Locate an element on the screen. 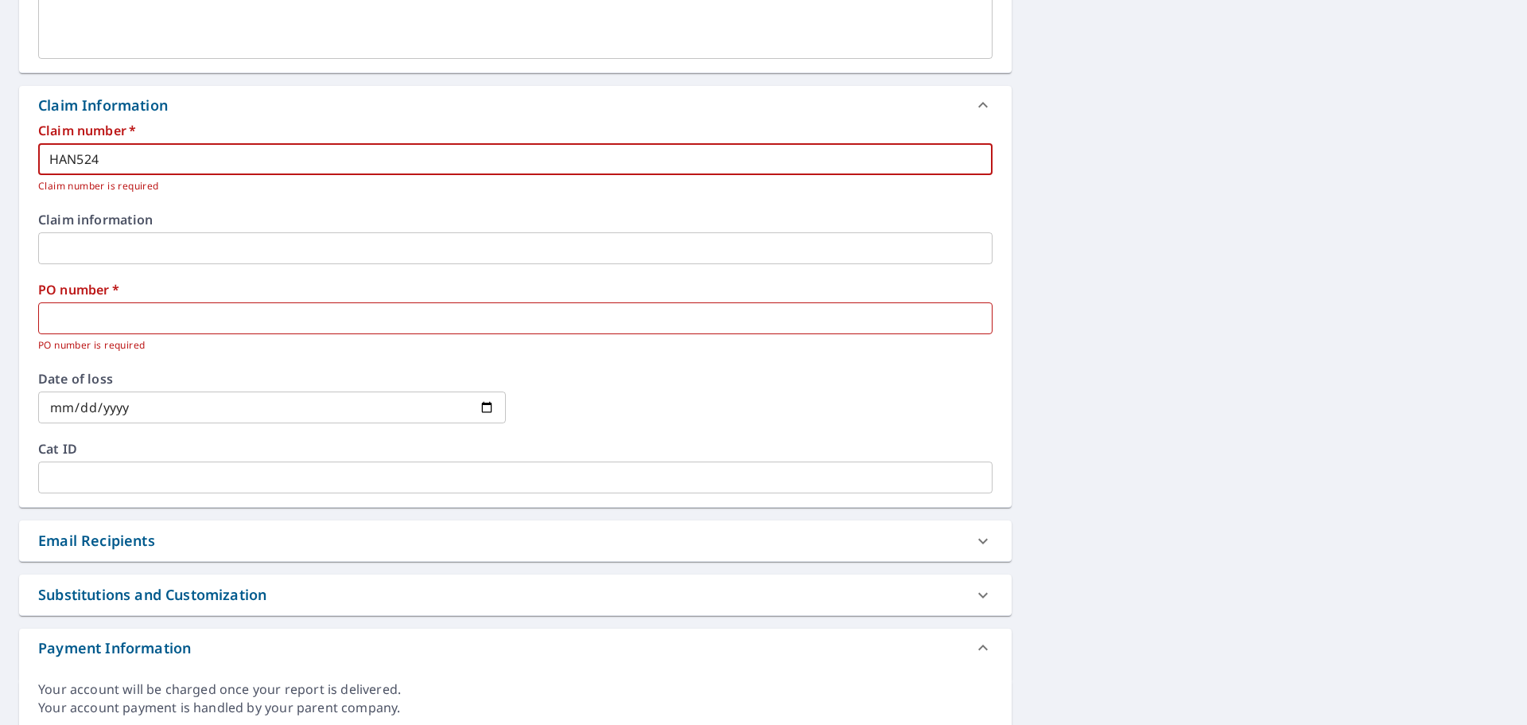  label: Claim number is located at coordinates (515, 130).